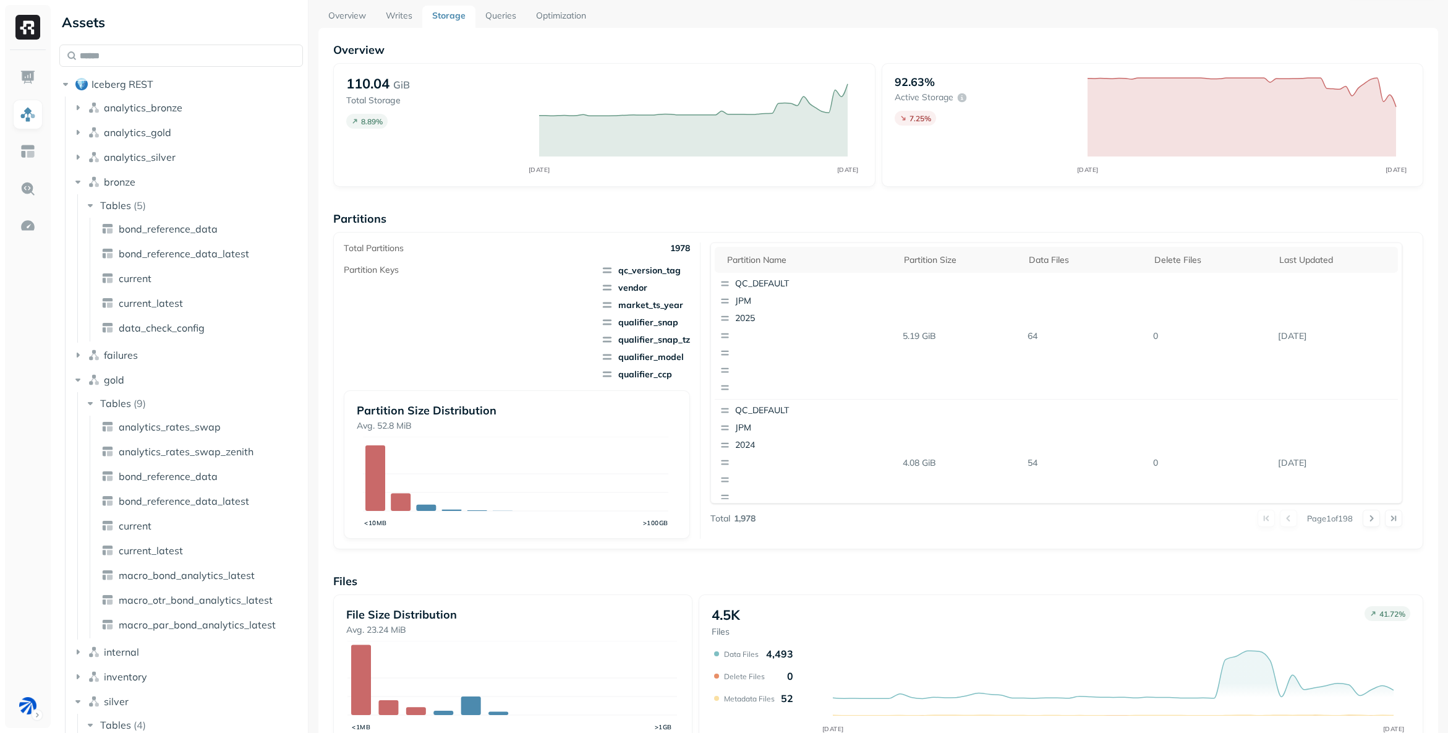 The image size is (1448, 733). I want to click on p: Partition Size Distribution, so click(517, 410).